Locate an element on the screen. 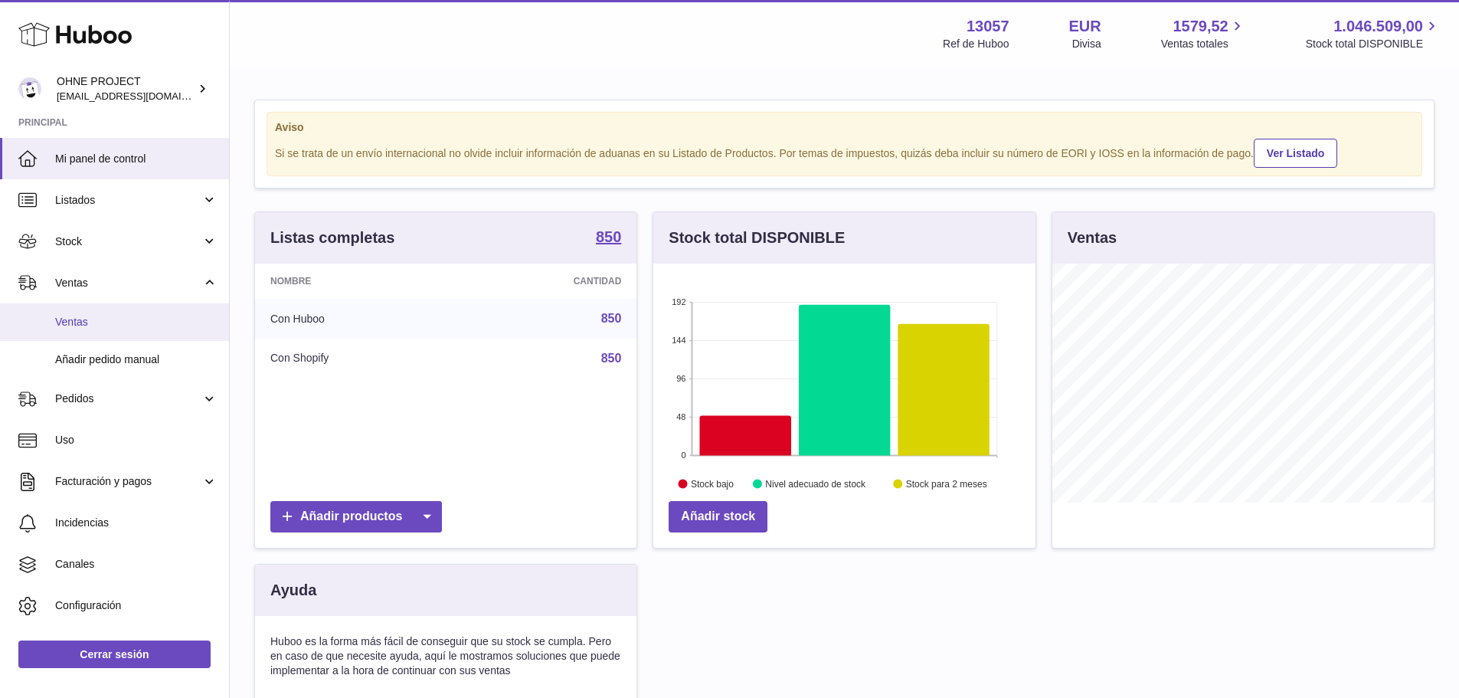 The height and width of the screenshot is (698, 1459). strong: 850 is located at coordinates (608, 237).